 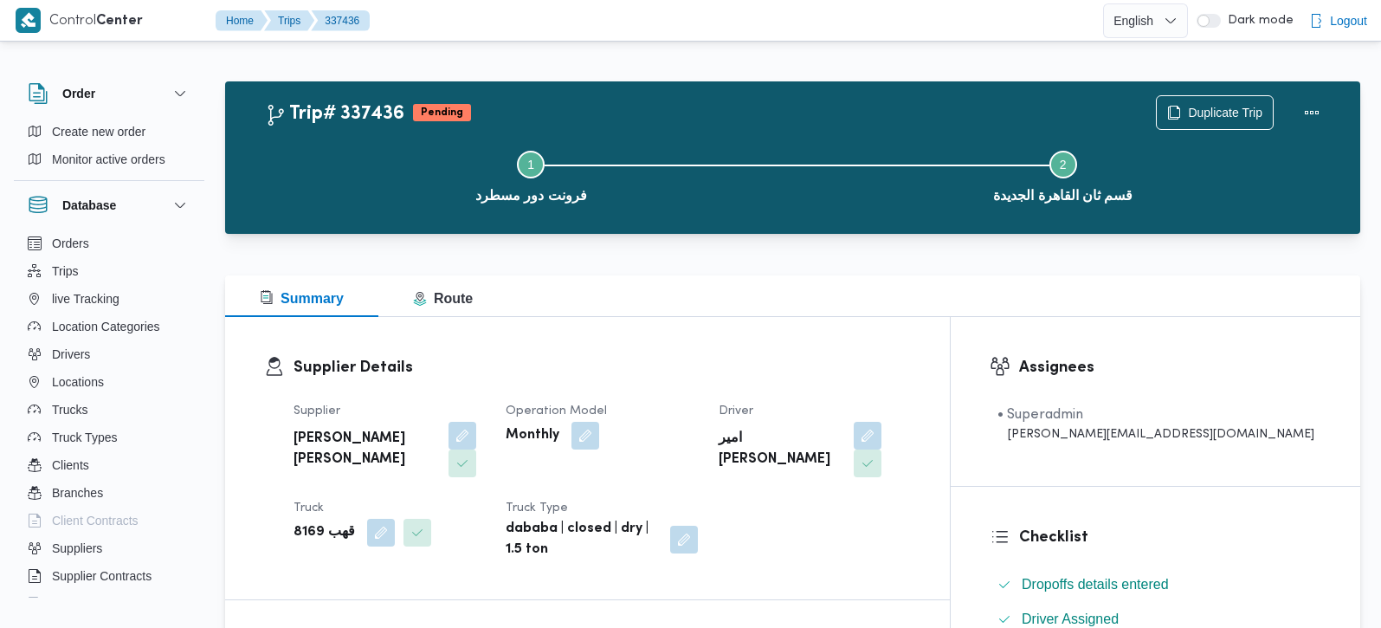 What do you see at coordinates (28, 20) in the screenshot?
I see `img: X8yXhbKr1z7QwAAAABJRU5ErkJggg==` at bounding box center [28, 20].